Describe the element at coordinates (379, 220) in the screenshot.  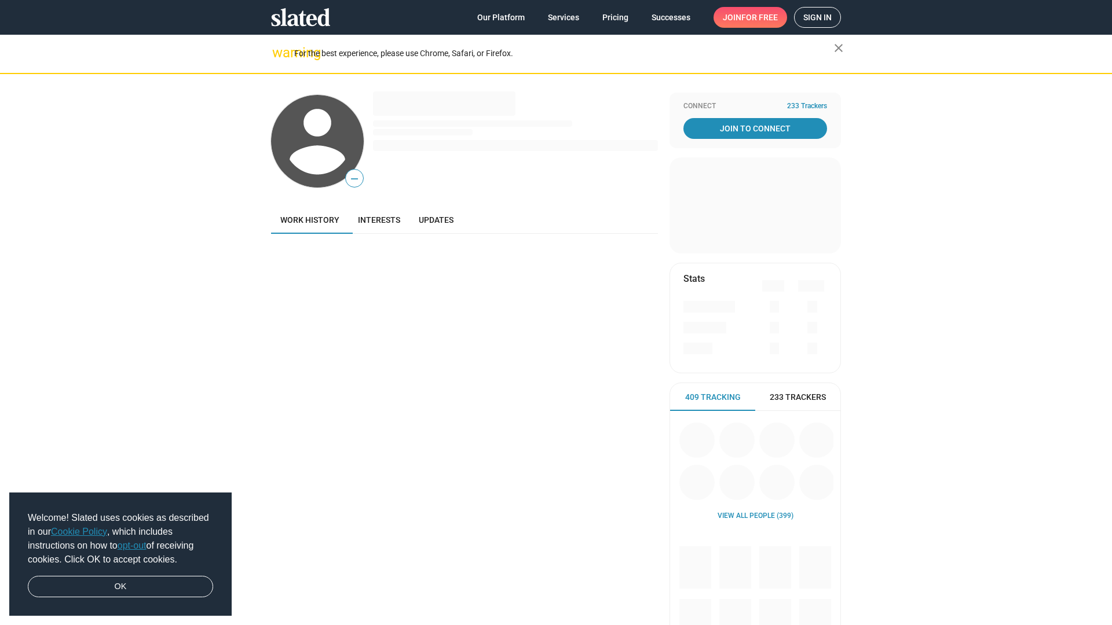
I see `span: Interests` at that location.